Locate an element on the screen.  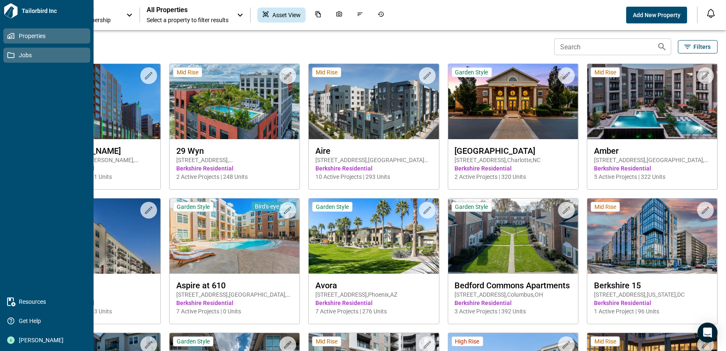
div: Open Intercom Messenger is located at coordinates (708, 333).